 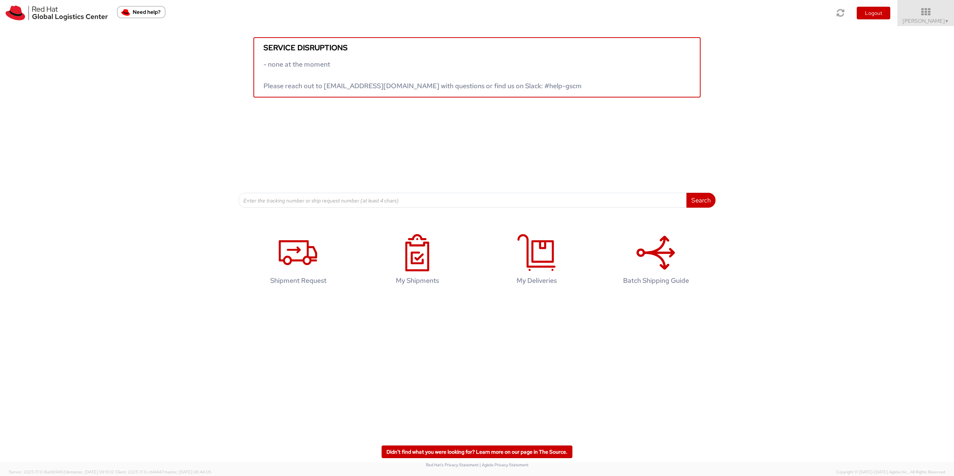 I want to click on h4: My Deliveries, so click(x=536, y=281).